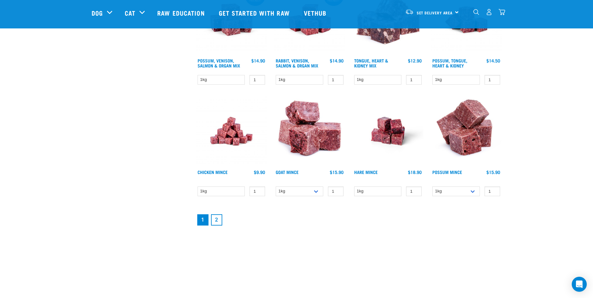 This screenshot has width=593, height=298. Describe the element at coordinates (466, 131) in the screenshot. I see `img: 1102 Possum Mince 01` at that location.